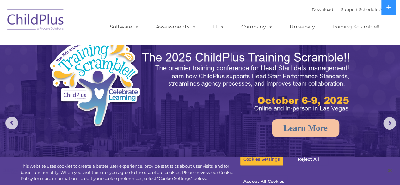 The image size is (400, 185). Describe the element at coordinates (176, 27) in the screenshot. I see `a: Assessments` at that location.